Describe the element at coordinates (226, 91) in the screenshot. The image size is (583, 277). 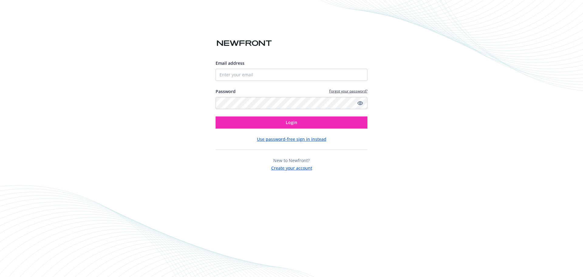
I see `label: Password` at that location.